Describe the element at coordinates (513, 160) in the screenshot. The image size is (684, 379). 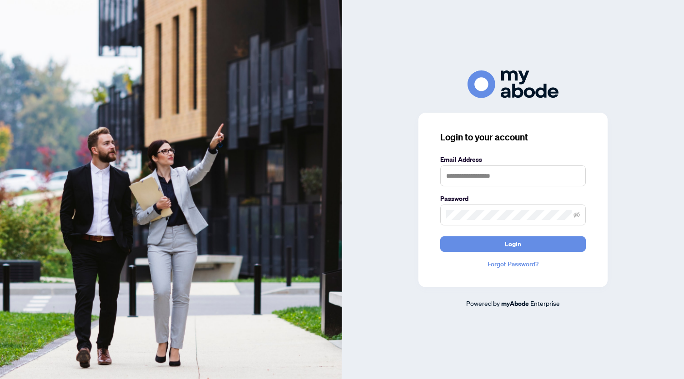
I see `label: Email Address` at that location.